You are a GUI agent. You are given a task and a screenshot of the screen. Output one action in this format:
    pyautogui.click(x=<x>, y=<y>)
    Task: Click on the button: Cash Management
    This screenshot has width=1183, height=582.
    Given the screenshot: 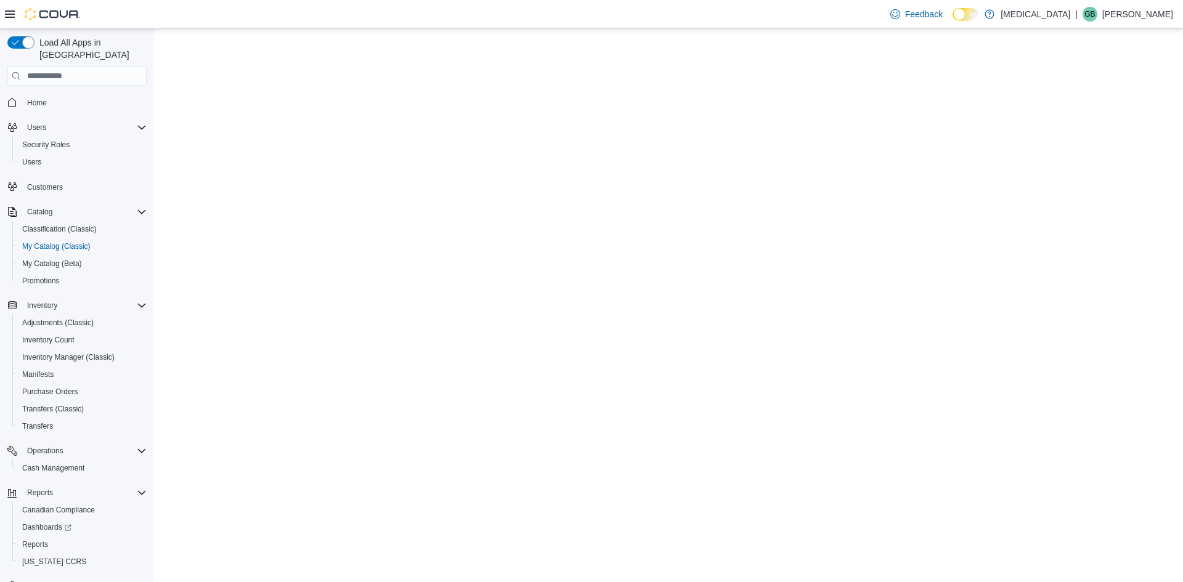 What is the action you would take?
    pyautogui.click(x=82, y=468)
    